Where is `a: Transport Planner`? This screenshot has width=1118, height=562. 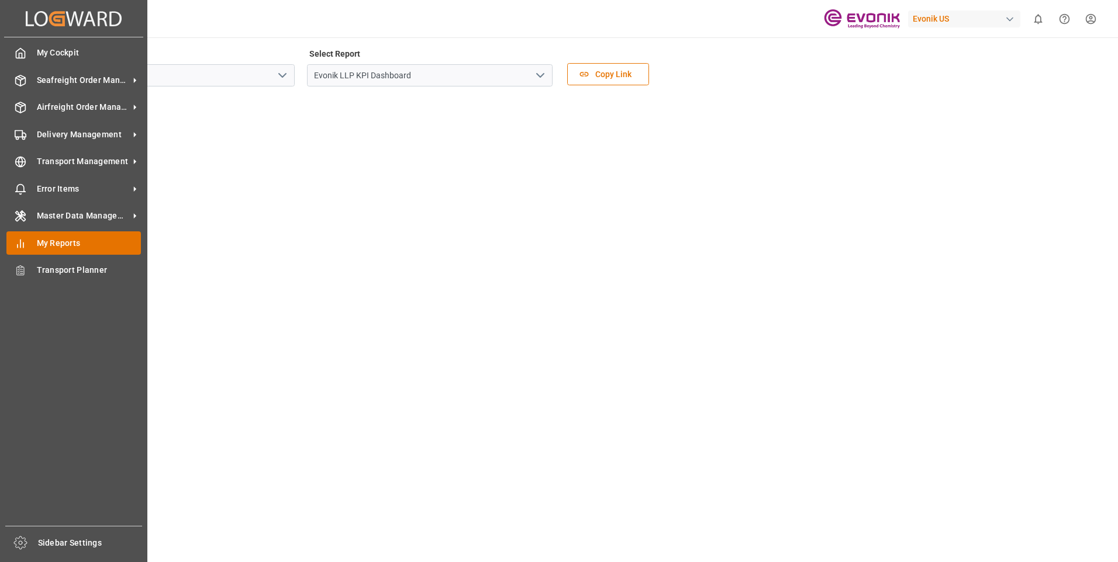
a: Transport Planner is located at coordinates (74, 270).